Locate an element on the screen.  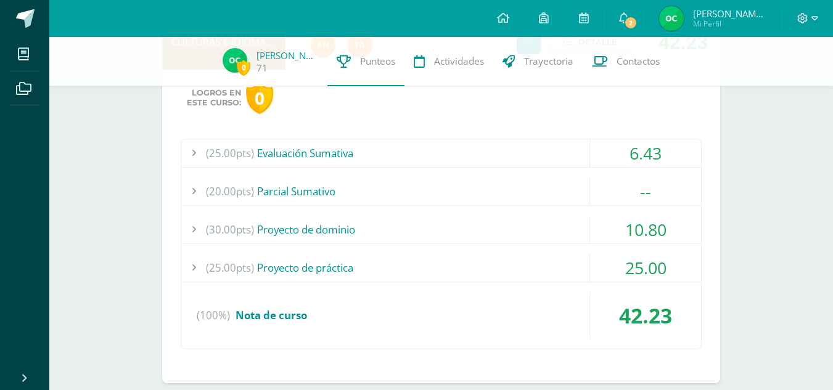
span: Contactos is located at coordinates (638, 61).